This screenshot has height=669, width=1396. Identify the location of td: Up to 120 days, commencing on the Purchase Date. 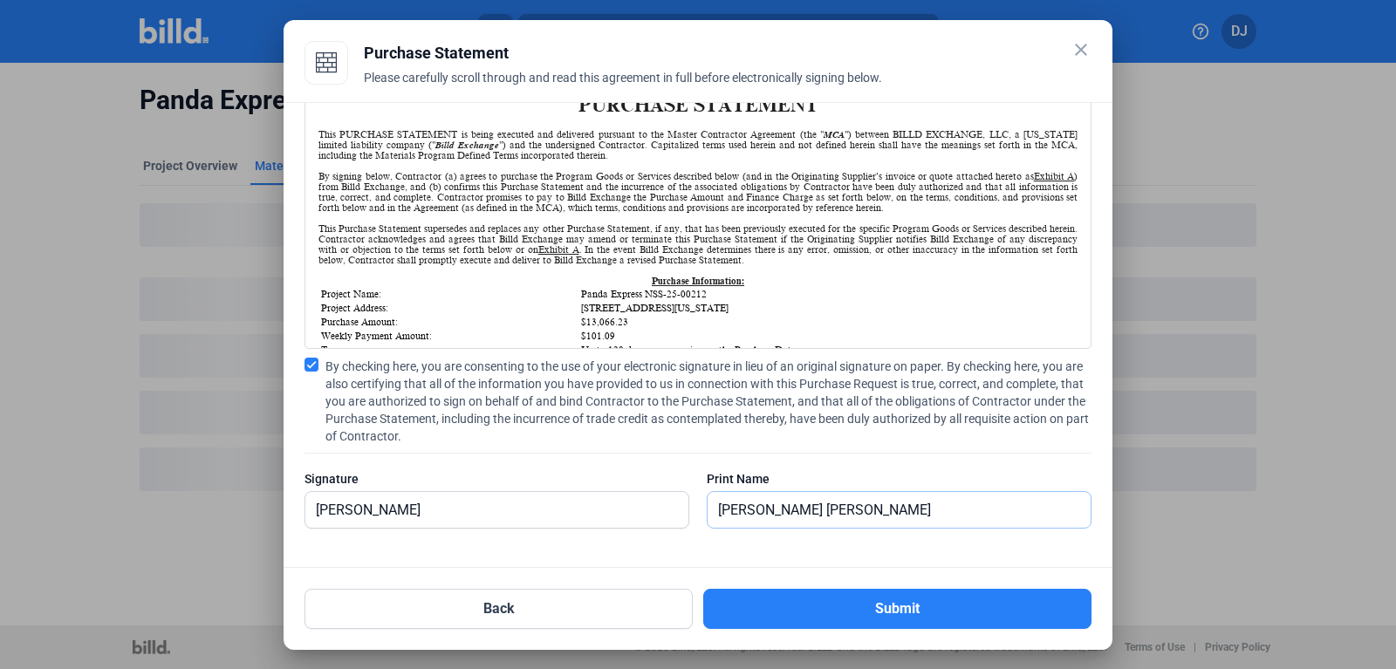
(828, 350).